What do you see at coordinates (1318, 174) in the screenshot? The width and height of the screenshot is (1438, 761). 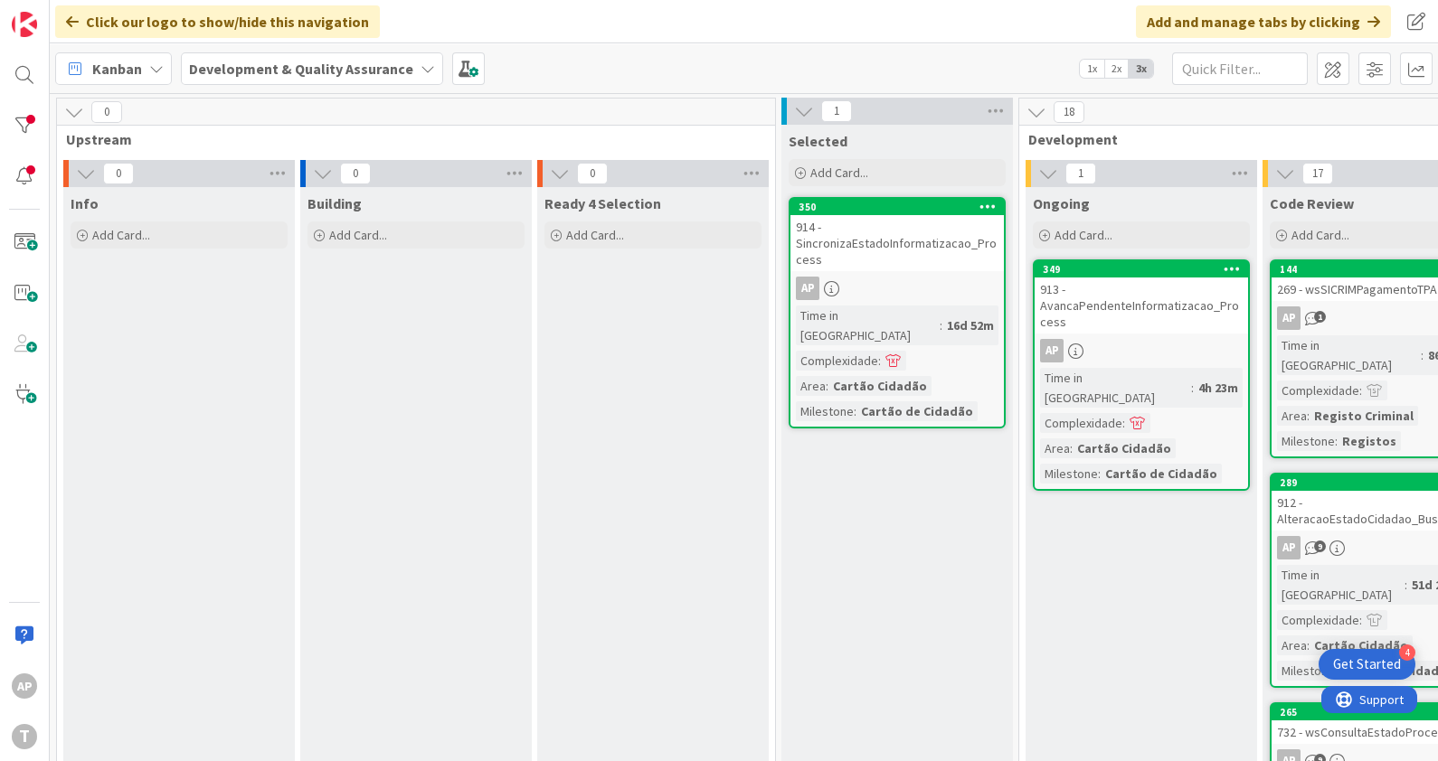 I see `span: 17` at bounding box center [1318, 174].